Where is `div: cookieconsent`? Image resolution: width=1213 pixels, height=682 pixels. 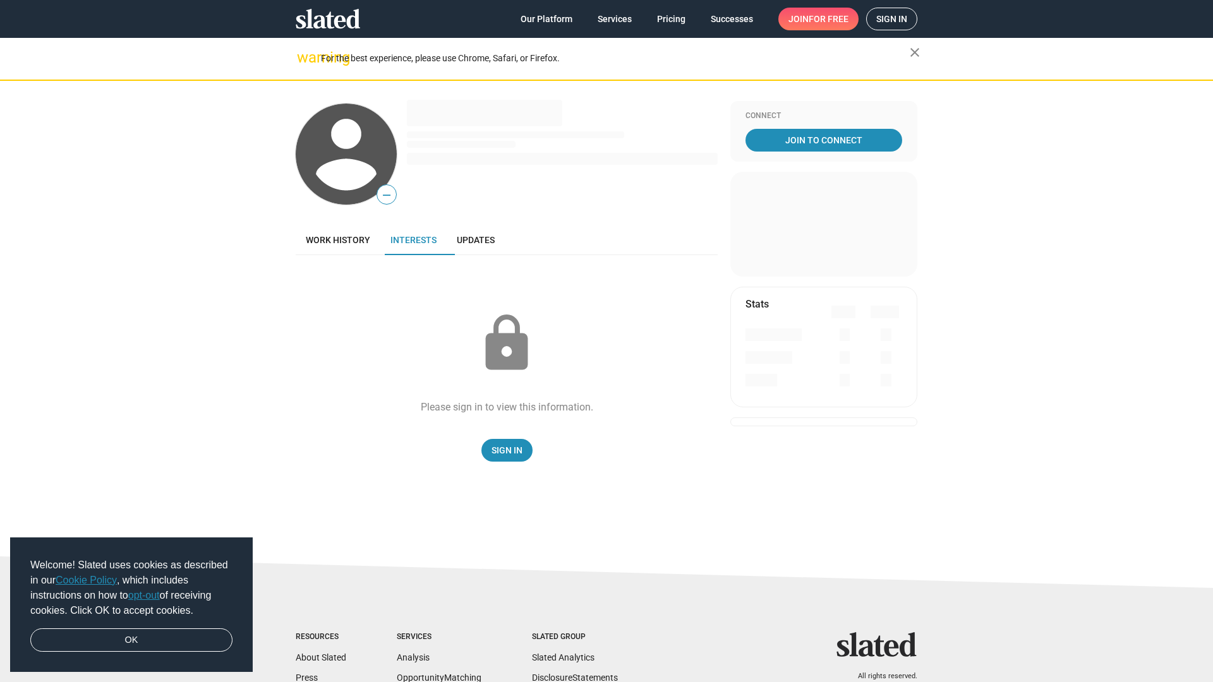 div: cookieconsent is located at coordinates (131, 605).